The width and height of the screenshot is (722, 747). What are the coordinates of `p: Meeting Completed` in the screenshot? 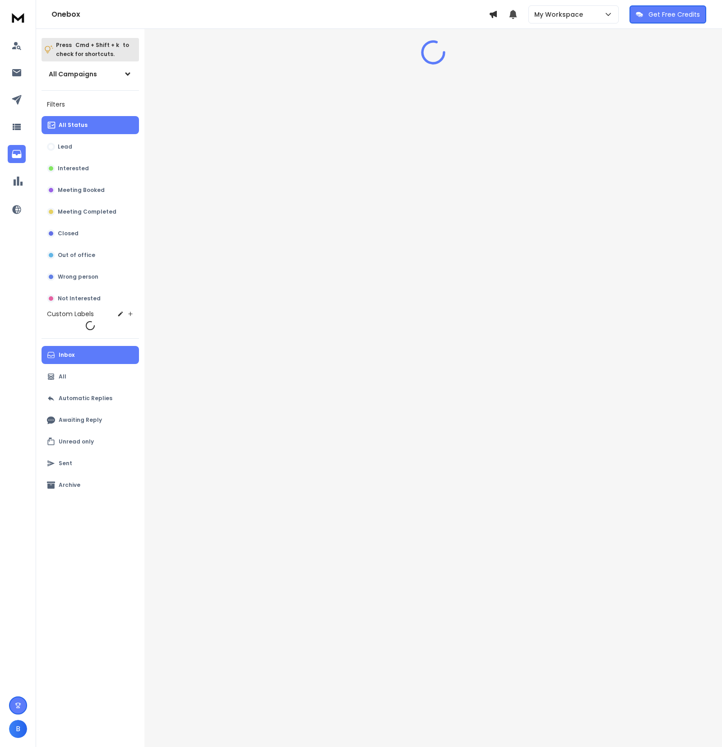 It's located at (87, 212).